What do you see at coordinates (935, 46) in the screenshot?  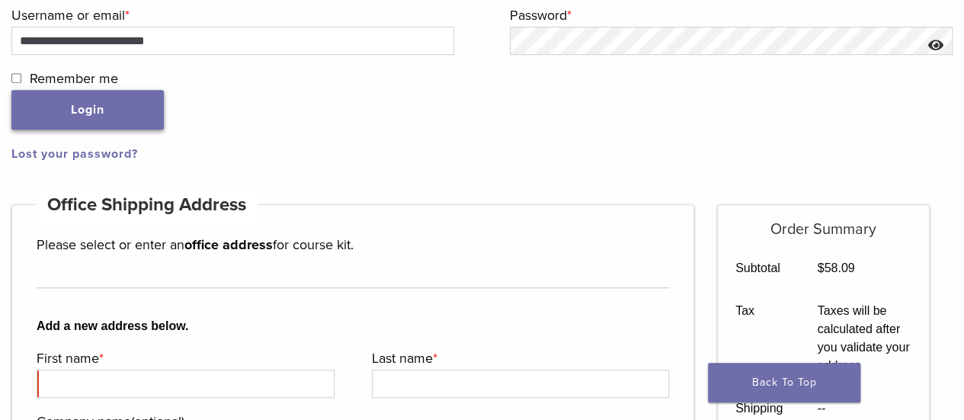 I see `button: Show password` at bounding box center [935, 46].